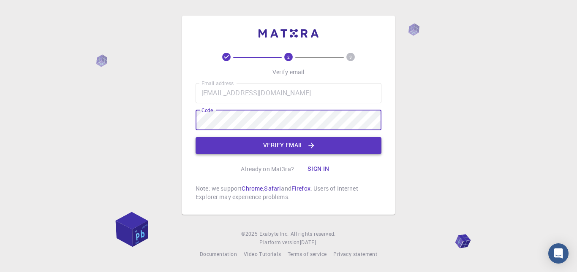 This screenshot has width=577, height=272. I want to click on text: 3, so click(350, 57).